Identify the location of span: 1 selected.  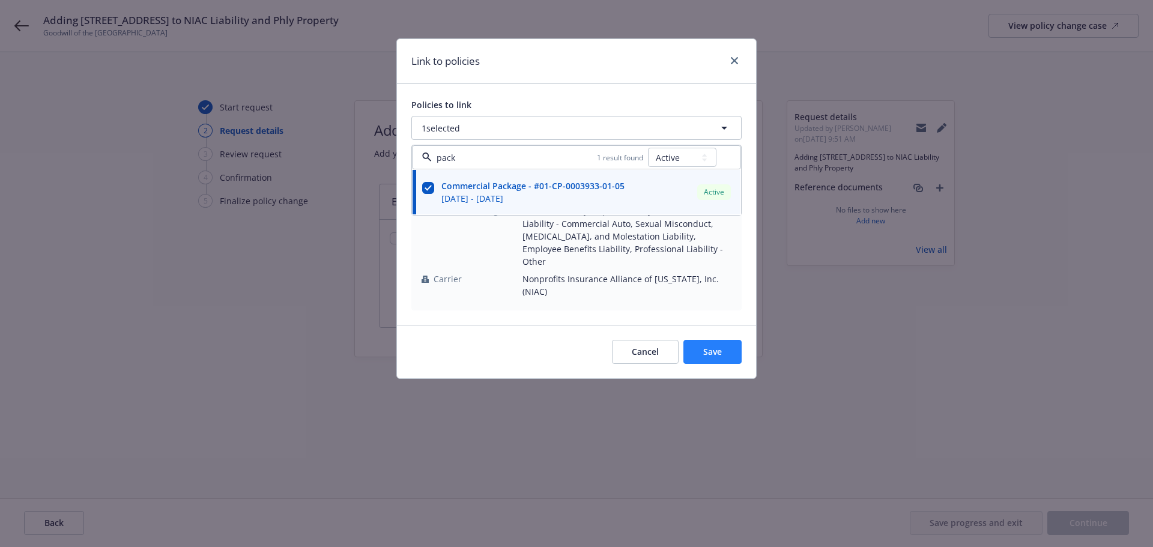
(441, 128).